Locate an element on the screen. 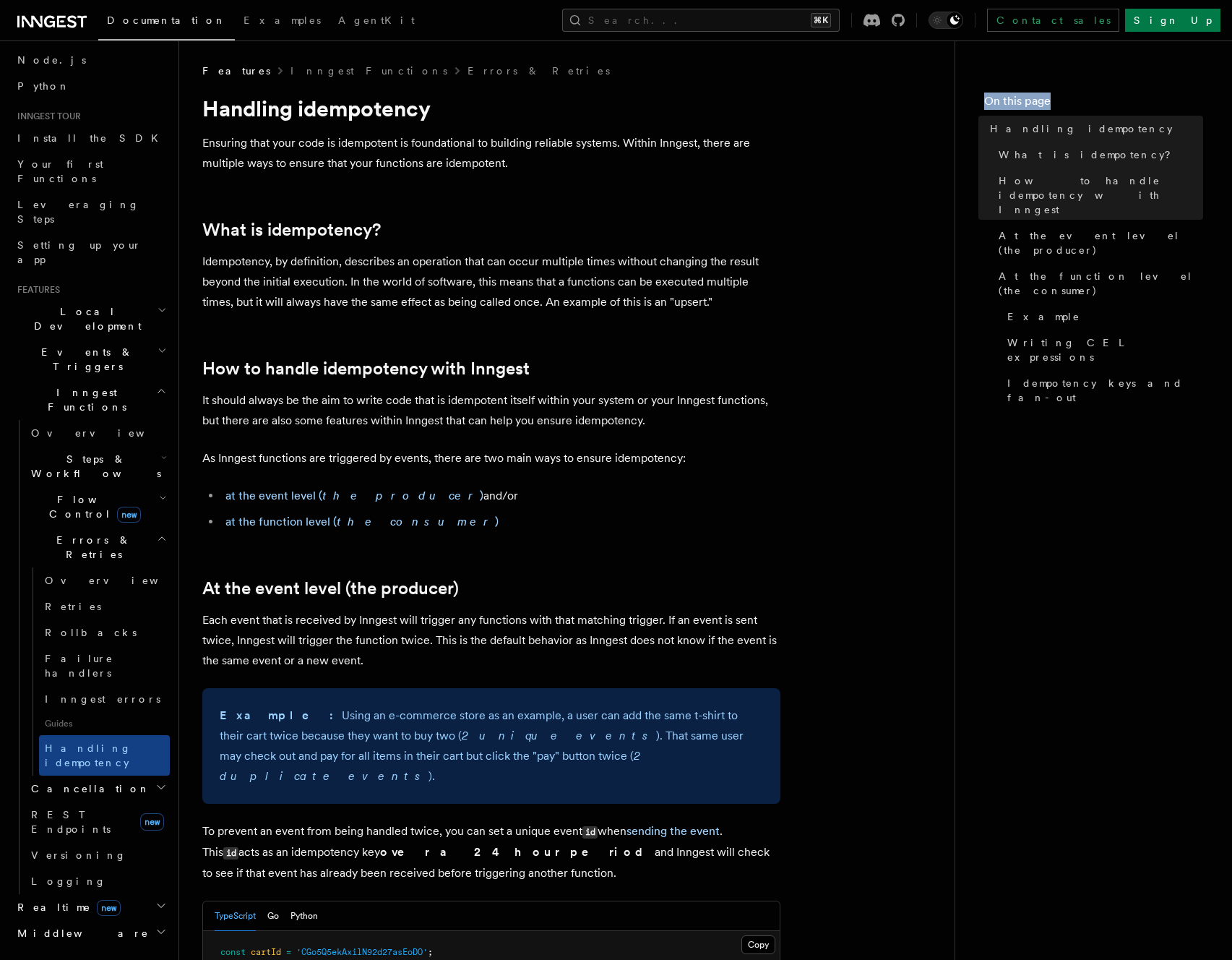 The height and width of the screenshot is (960, 1232). button: Realtimenew is located at coordinates (91, 907).